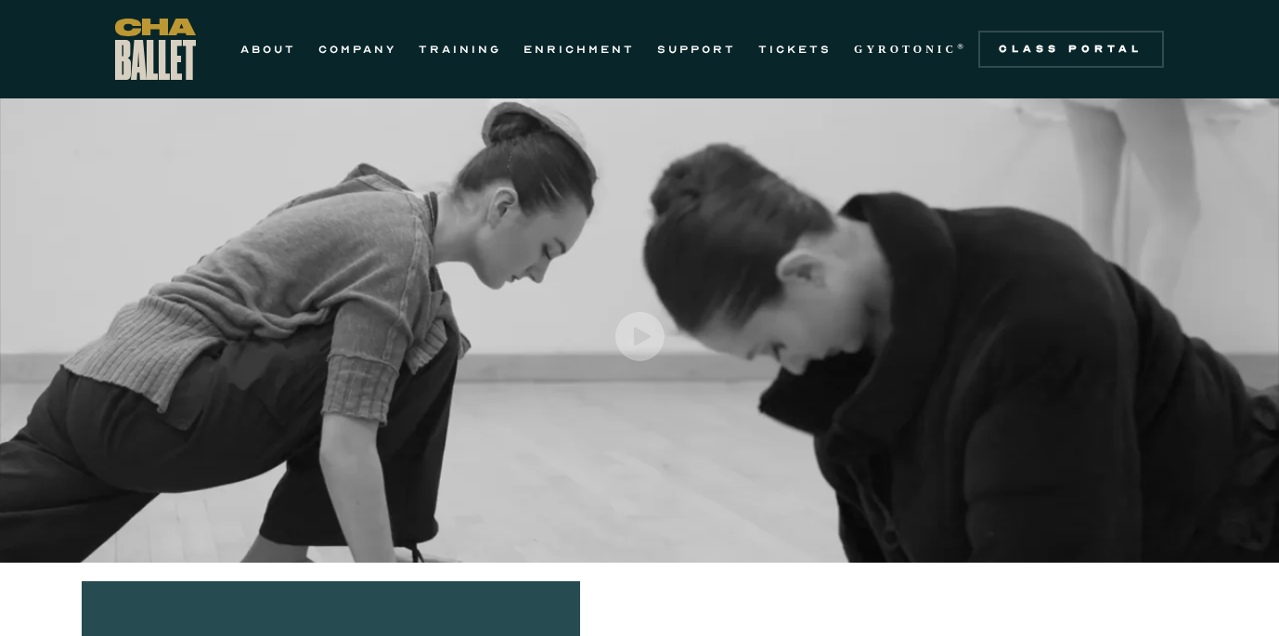  I want to click on strong: GYROTONIC, so click(905, 49).